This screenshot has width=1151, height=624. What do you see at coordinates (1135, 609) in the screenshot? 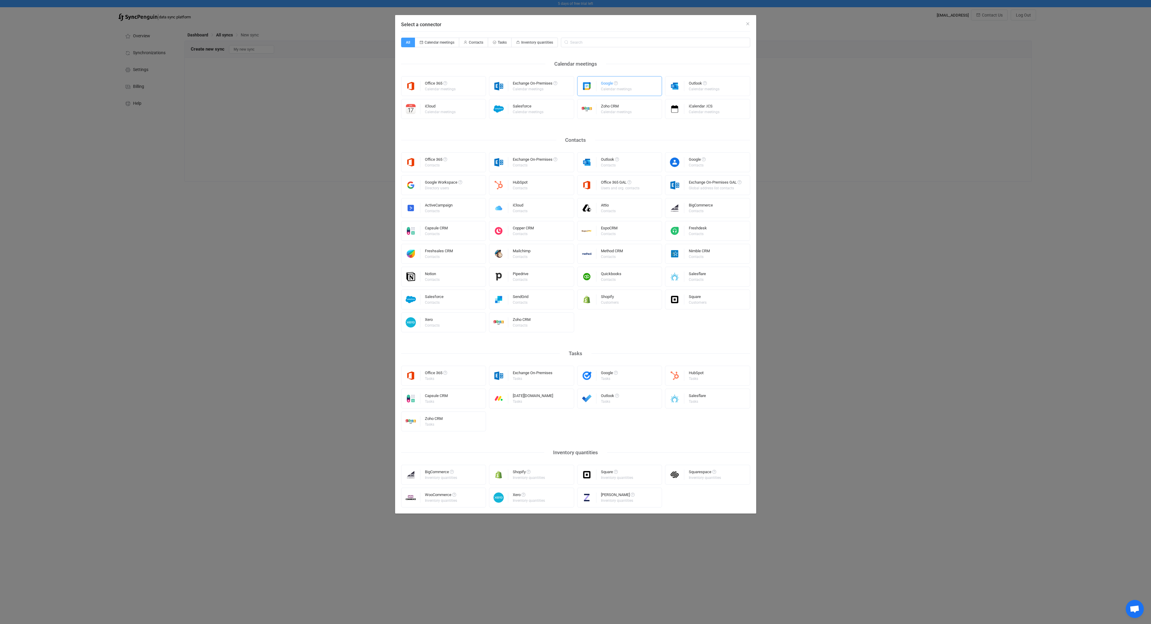
I see `div: Open chat` at bounding box center [1135, 609].